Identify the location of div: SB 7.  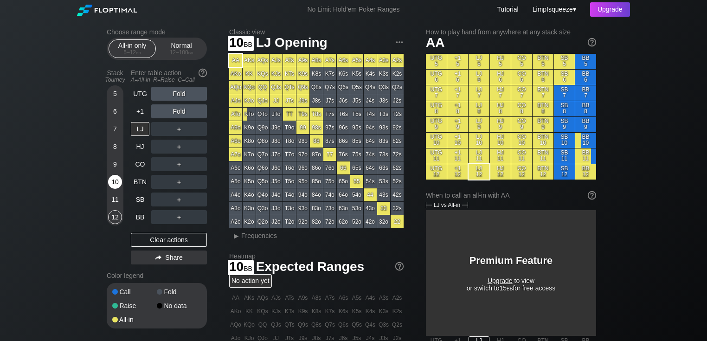
(564, 93).